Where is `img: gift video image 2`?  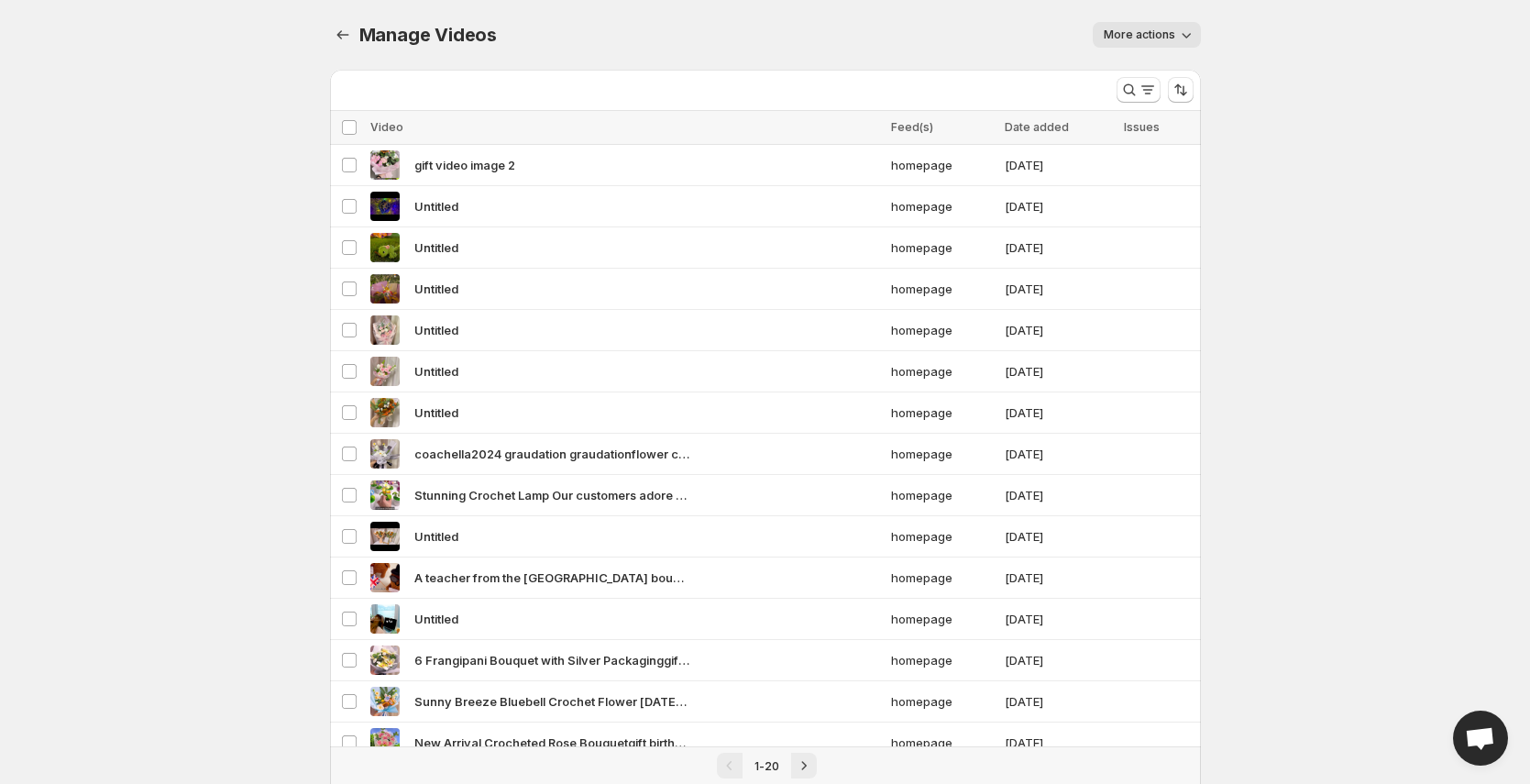
img: gift video image 2 is located at coordinates (385, 165).